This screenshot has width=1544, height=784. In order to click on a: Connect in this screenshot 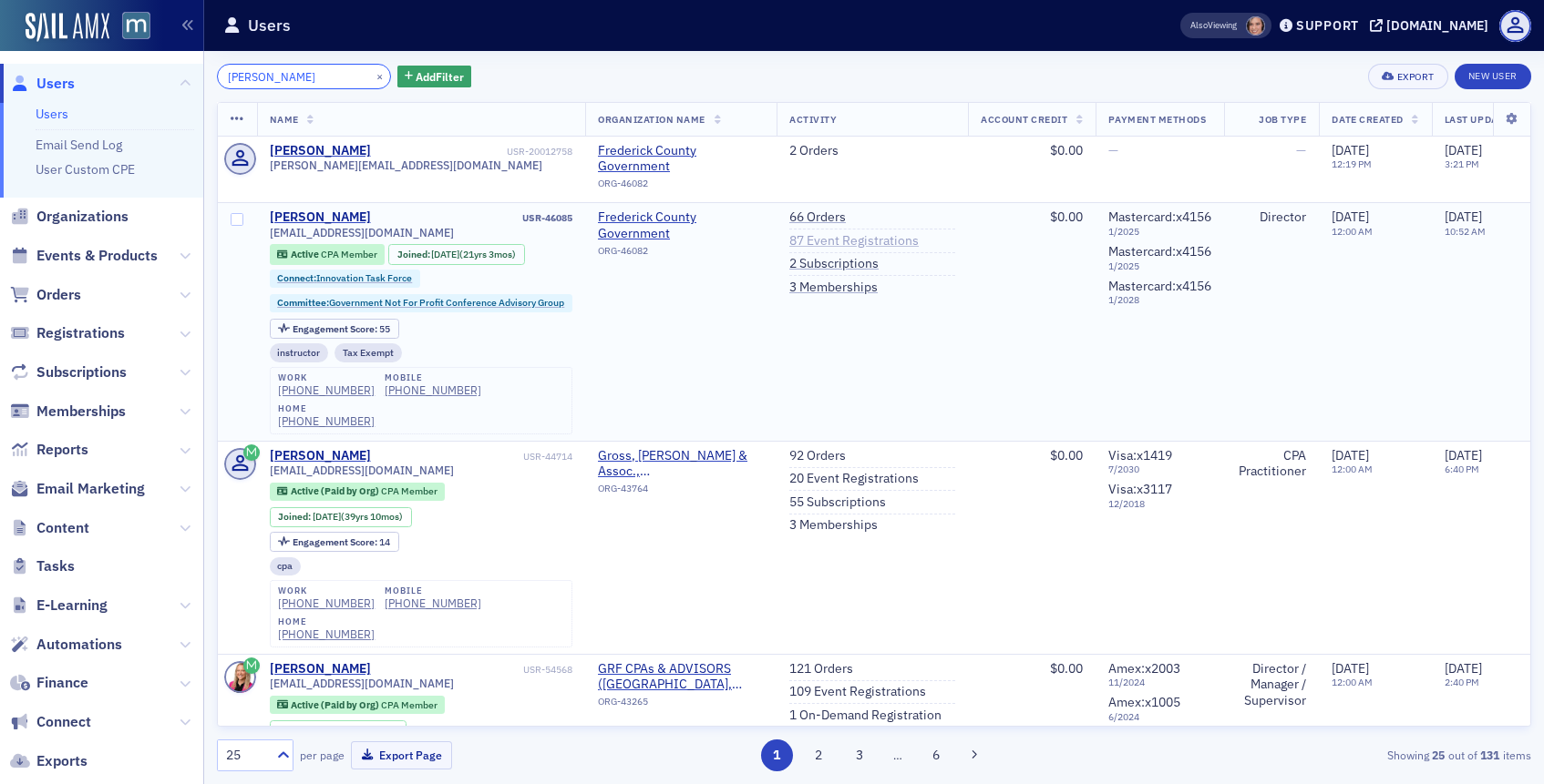, I will do `click(50, 722)`.